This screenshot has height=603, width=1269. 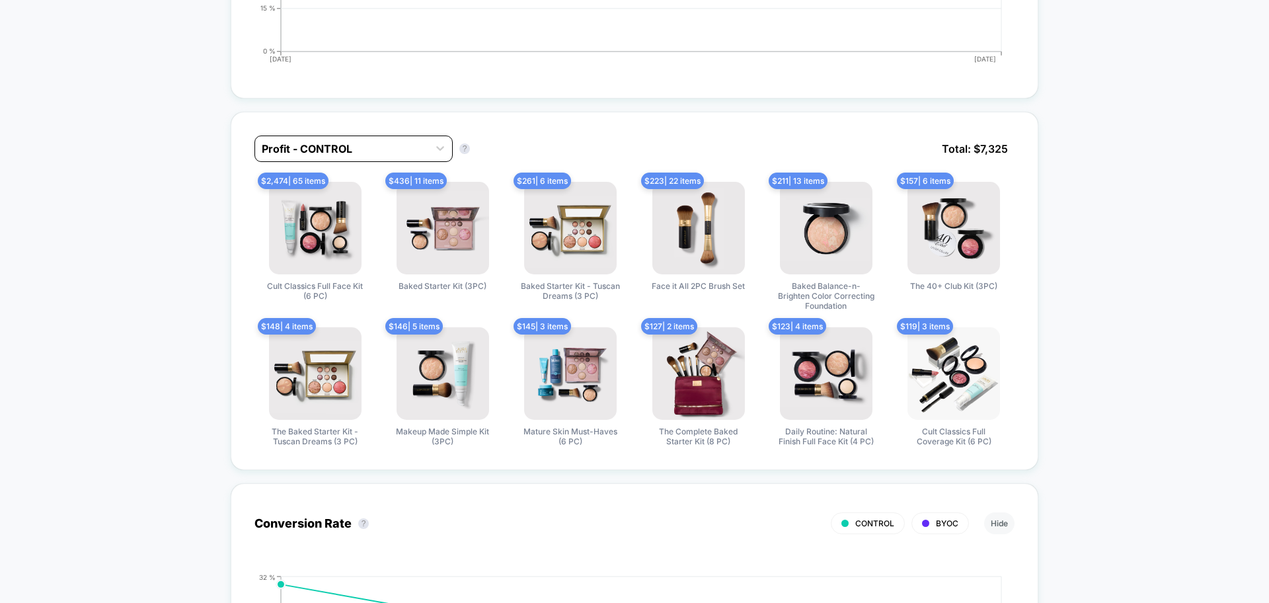 I want to click on span: Baked Balance-n-Brighten Color Correcting Foundation, so click(x=826, y=295).